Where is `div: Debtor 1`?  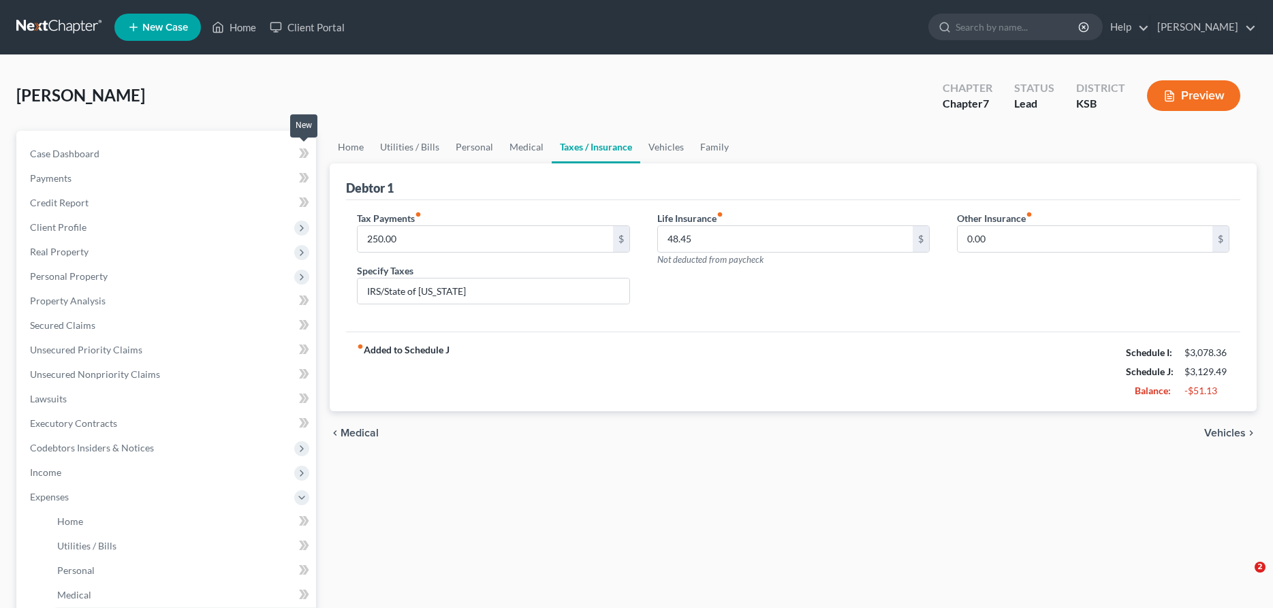 div: Debtor 1 is located at coordinates (370, 188).